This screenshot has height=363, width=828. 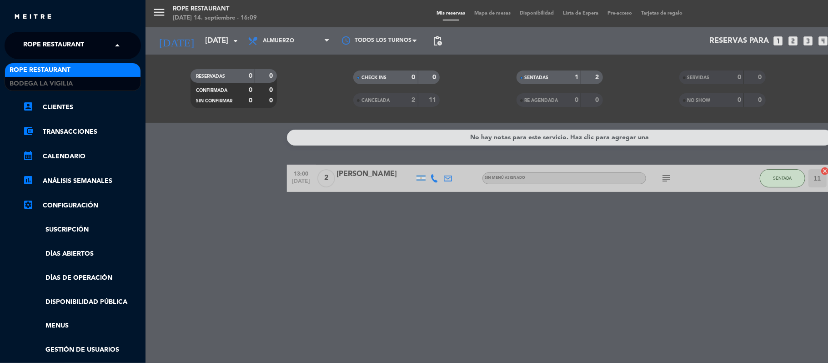 What do you see at coordinates (82, 107) in the screenshot?
I see `a: account_boxClientes` at bounding box center [82, 107].